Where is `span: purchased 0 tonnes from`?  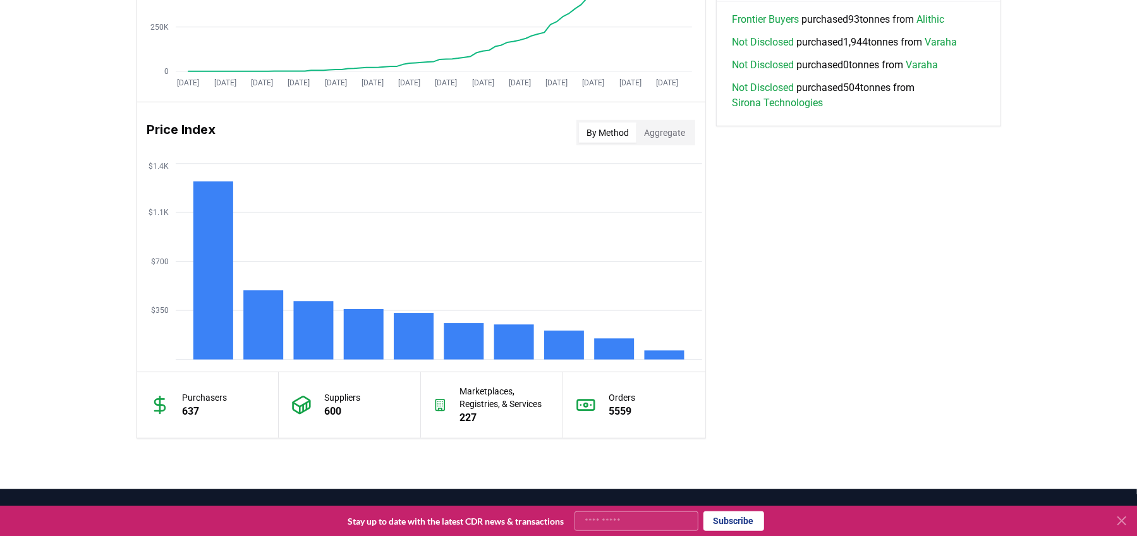 span: purchased 0 tonnes from is located at coordinates (835, 65).